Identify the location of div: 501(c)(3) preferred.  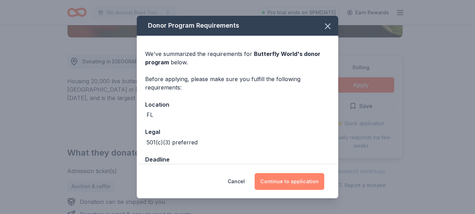
(172, 142).